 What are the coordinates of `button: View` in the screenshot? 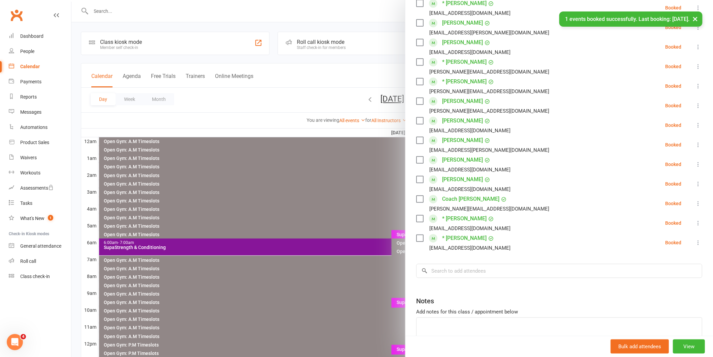 It's located at (689, 346).